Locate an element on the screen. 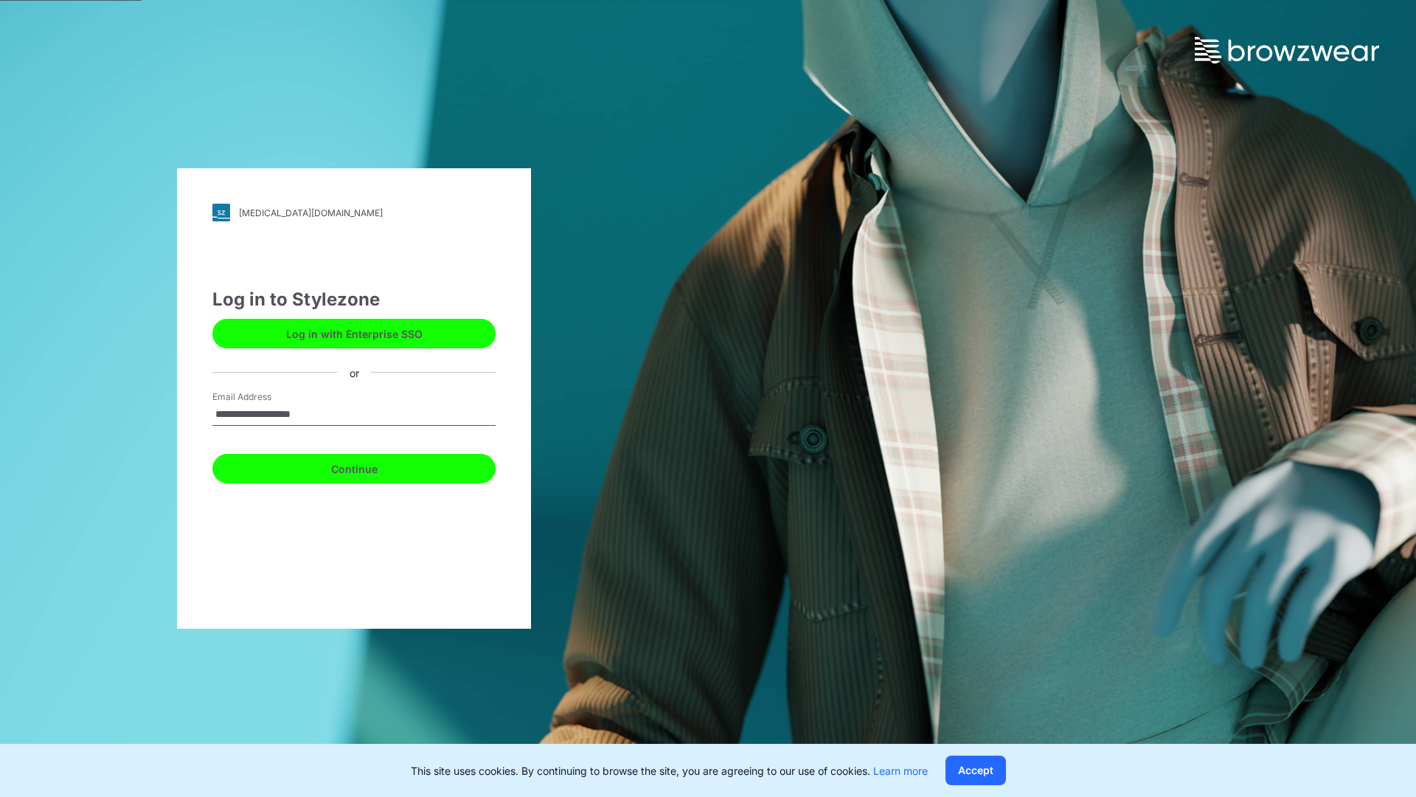 The height and width of the screenshot is (797, 1416). p: This site uses cookies. By continuing to browse the site, you are agreeing to our use of cookies. is located at coordinates (669, 770).